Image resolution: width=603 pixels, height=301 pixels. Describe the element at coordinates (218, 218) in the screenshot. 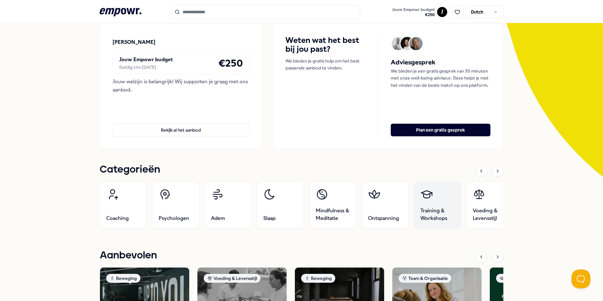

I see `span: Adem` at that location.